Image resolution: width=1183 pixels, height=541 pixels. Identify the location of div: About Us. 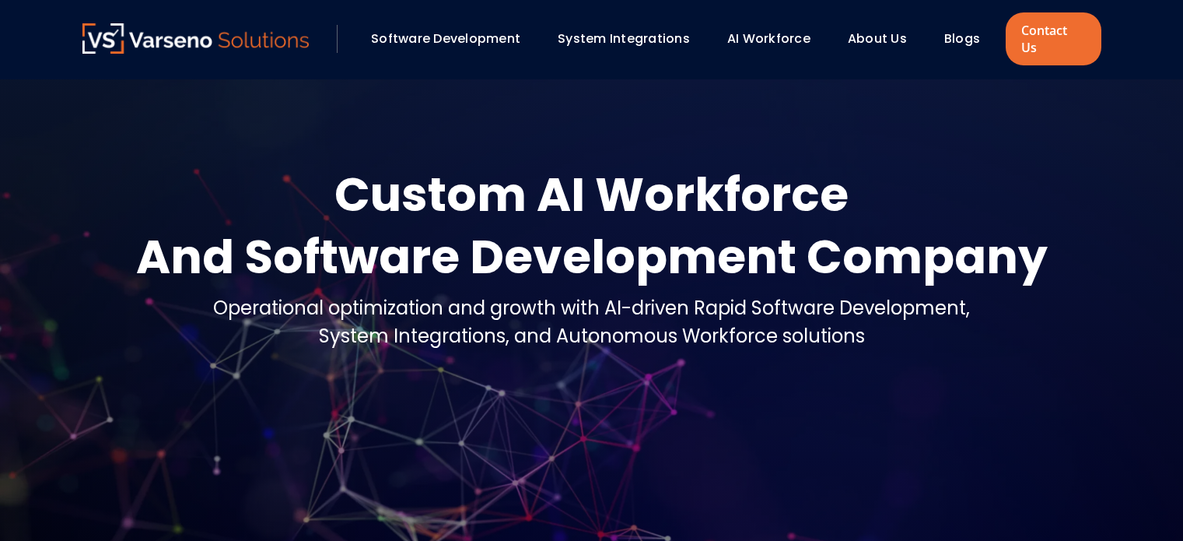
(884, 39).